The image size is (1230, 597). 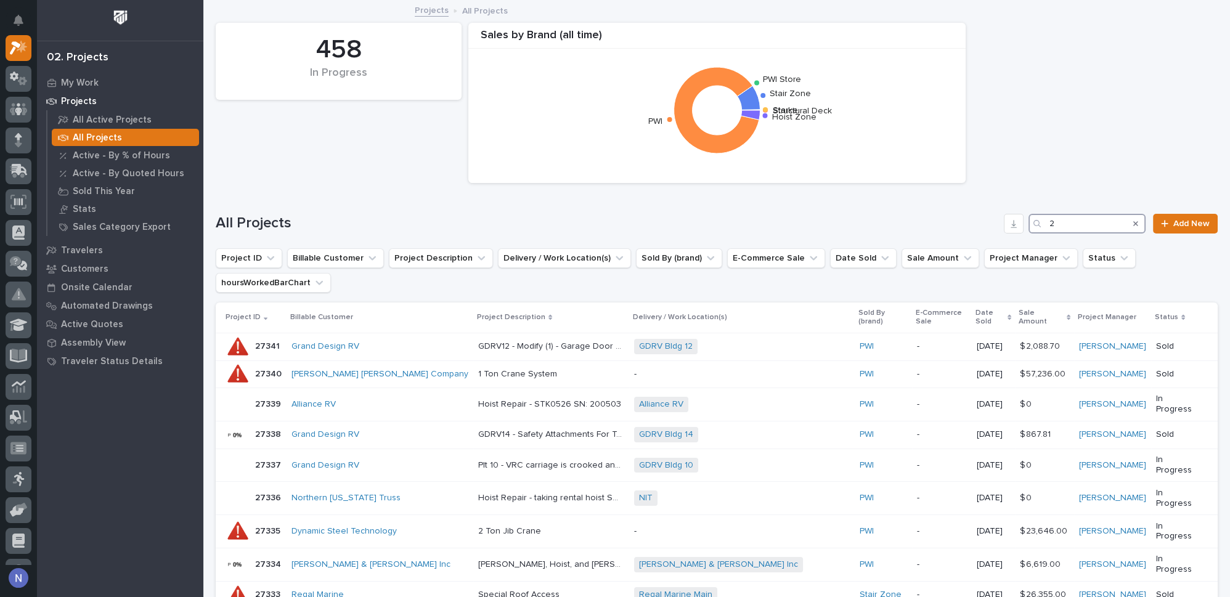 I want to click on p: 1 Ton Crane System, so click(x=519, y=373).